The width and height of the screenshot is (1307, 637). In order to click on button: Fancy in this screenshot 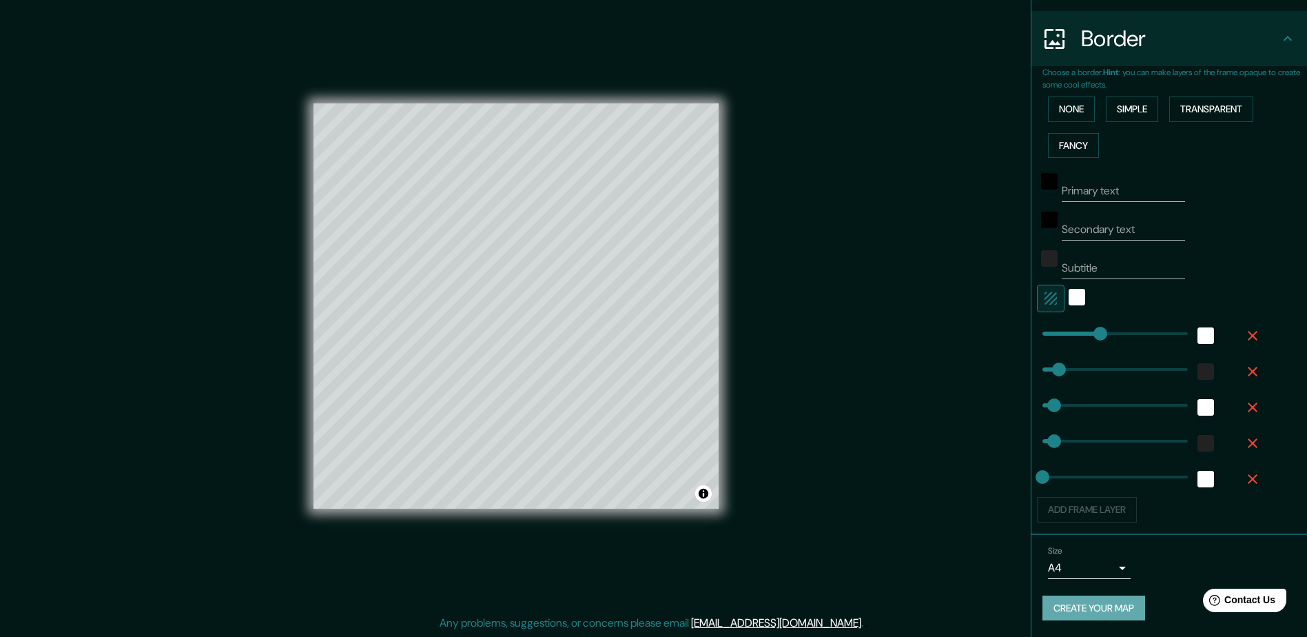, I will do `click(1073, 145)`.